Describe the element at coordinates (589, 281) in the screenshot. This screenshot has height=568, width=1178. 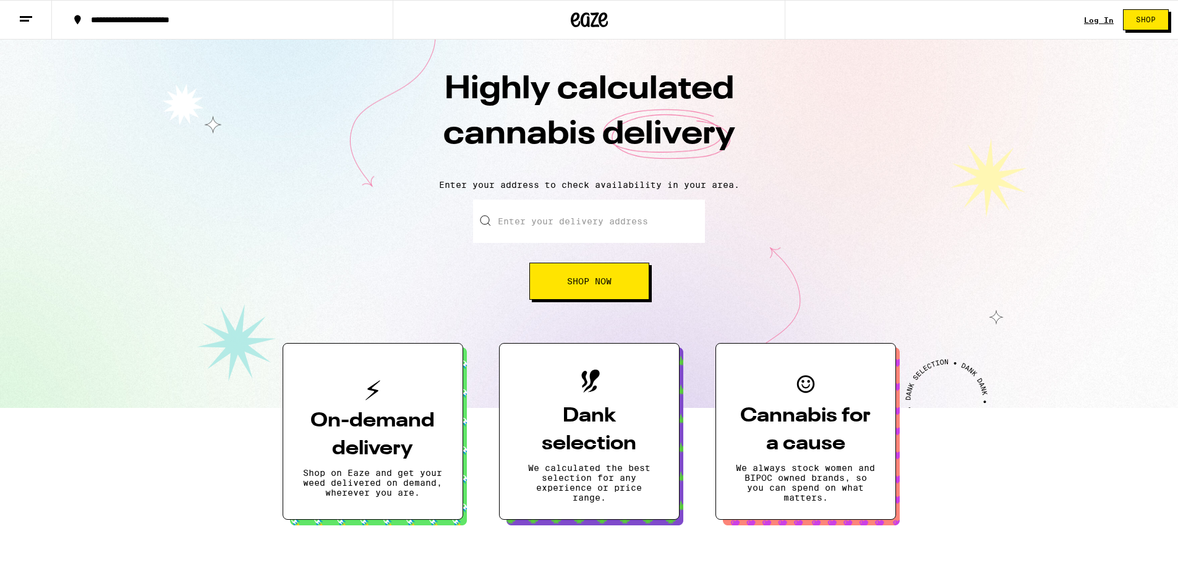
I see `button: Shop Now` at that location.